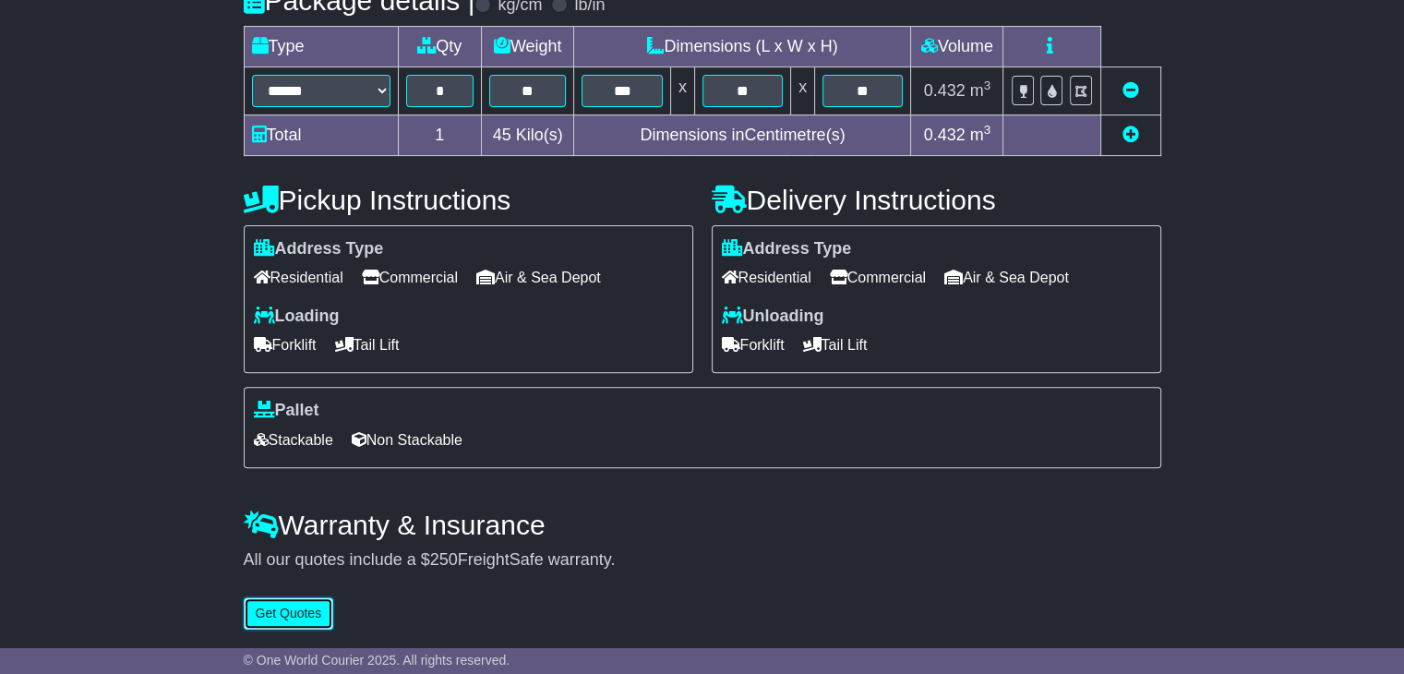  What do you see at coordinates (294, 439) in the screenshot?
I see `span: Stackable` at bounding box center [294, 439].